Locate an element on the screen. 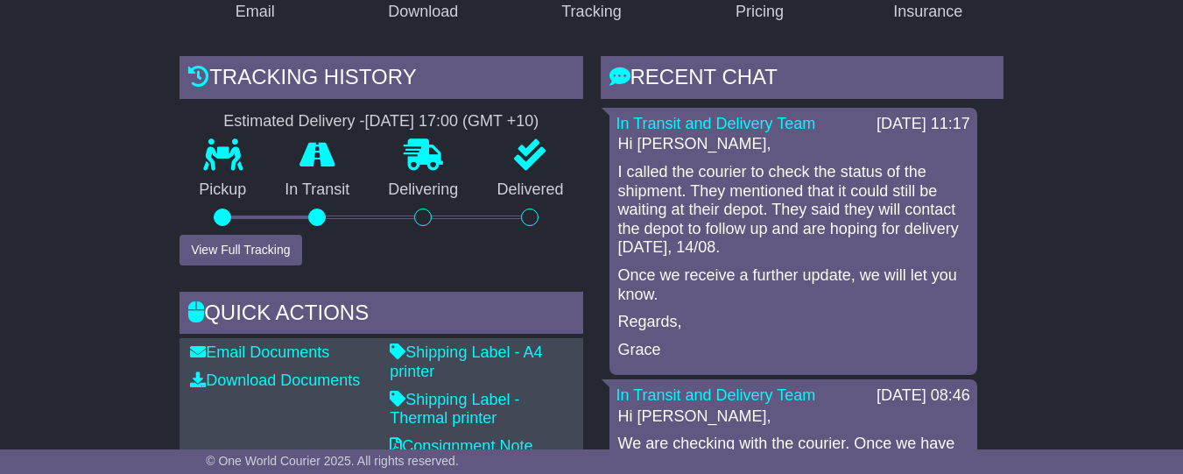  span: © One World Courier 2025. All rights reserved. is located at coordinates (332, 461).